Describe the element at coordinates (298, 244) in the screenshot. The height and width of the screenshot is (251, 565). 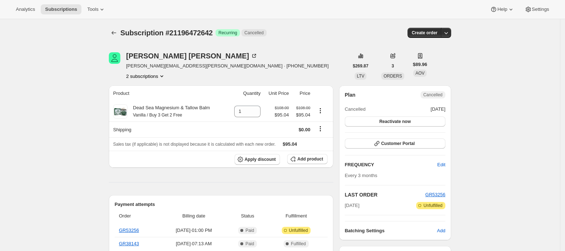
I see `span: Fulfilled` at that location.